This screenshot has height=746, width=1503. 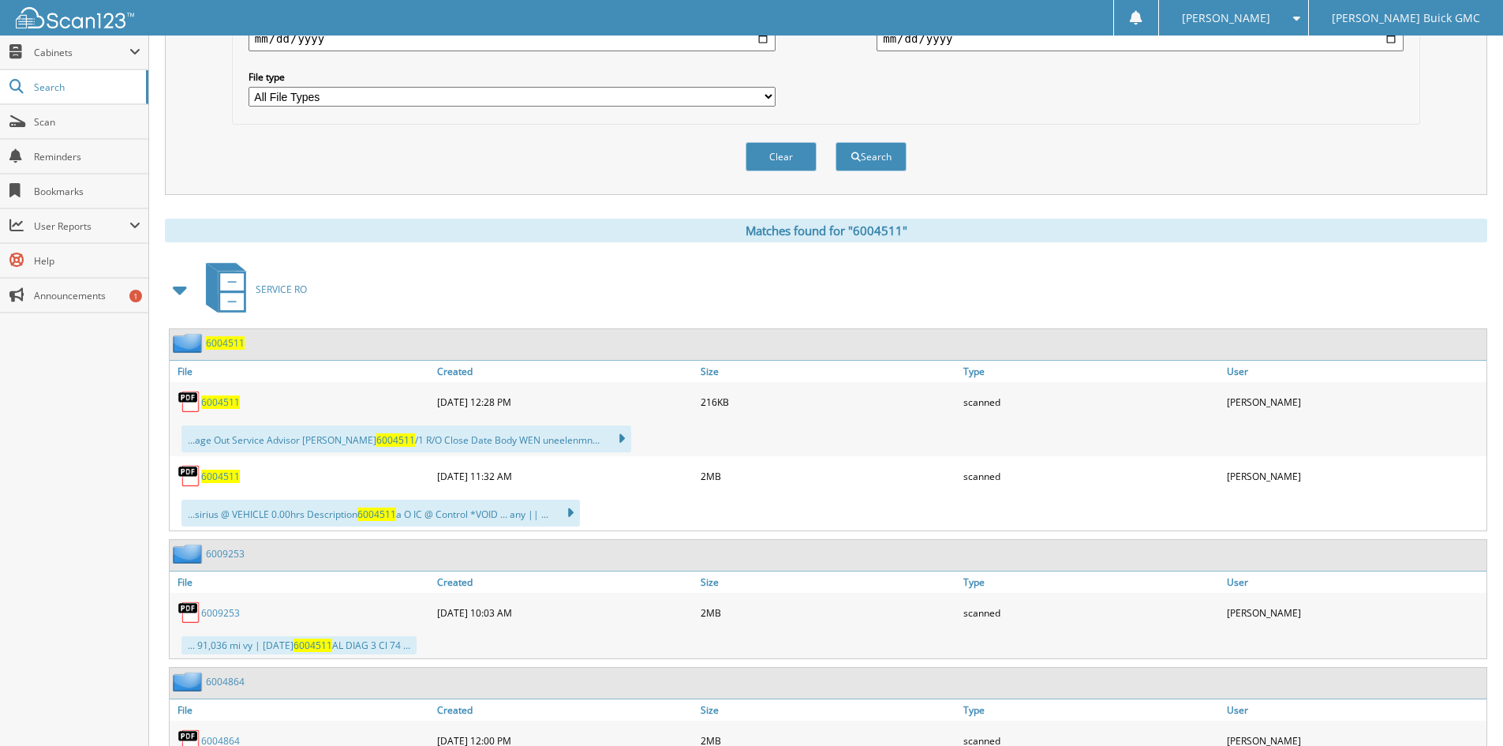 What do you see at coordinates (512, 39) in the screenshot?
I see `input: start` at bounding box center [512, 39].